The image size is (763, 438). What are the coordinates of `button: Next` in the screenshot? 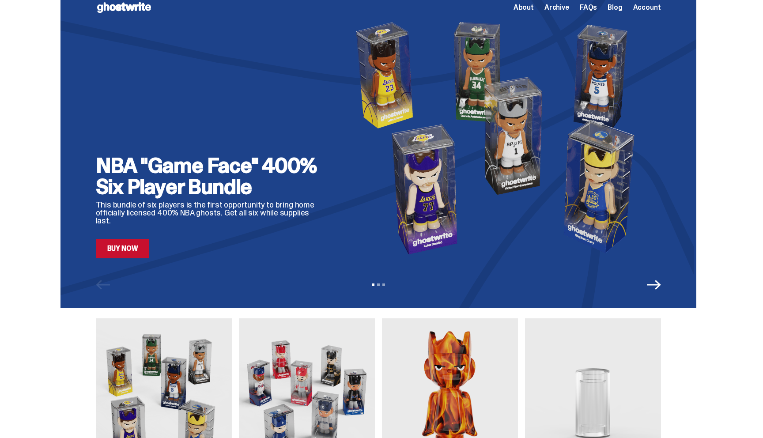 It's located at (654, 285).